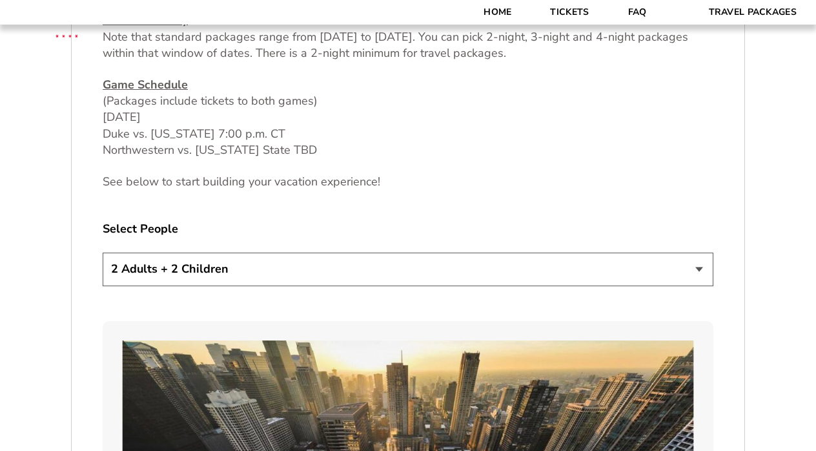 This screenshot has height=451, width=816. I want to click on label: Select People, so click(408, 229).